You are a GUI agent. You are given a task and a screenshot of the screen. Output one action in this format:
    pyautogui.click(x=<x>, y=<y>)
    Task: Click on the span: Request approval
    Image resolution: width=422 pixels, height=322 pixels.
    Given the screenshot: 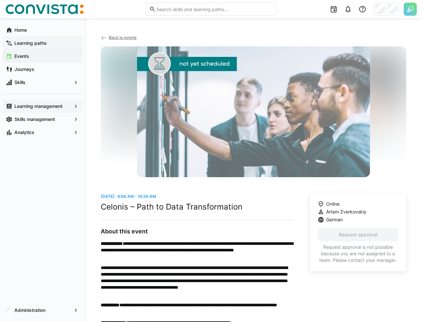 What is the action you would take?
    pyautogui.click(x=358, y=235)
    